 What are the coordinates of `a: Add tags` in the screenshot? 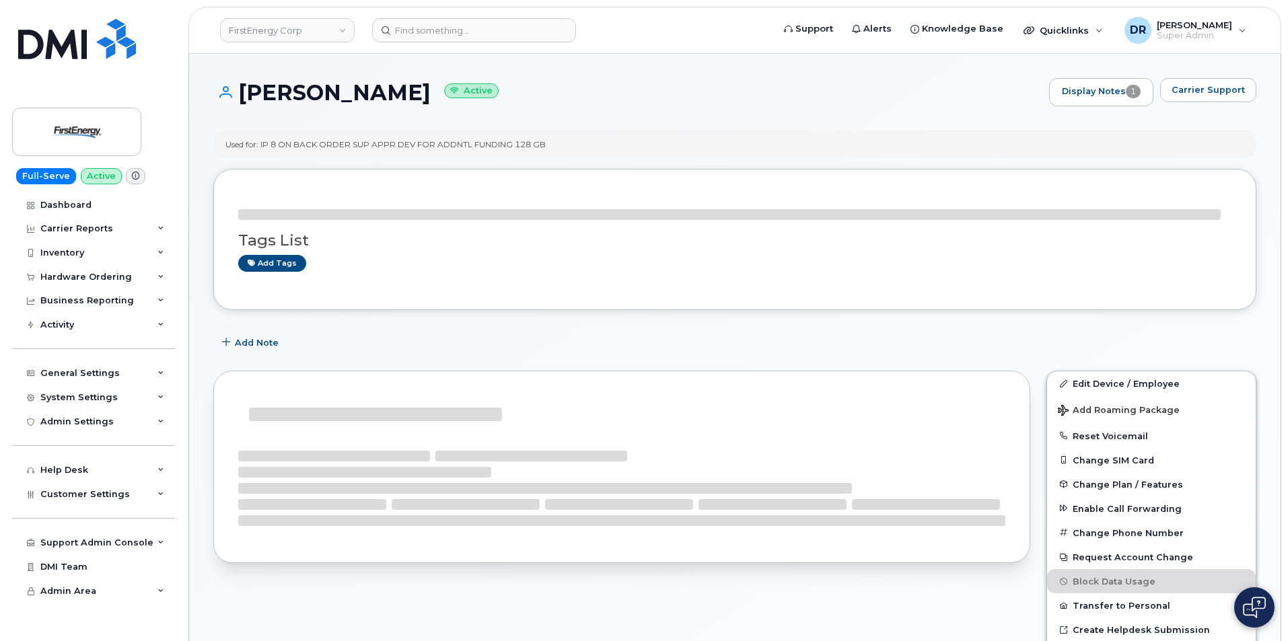 It's located at (272, 263).